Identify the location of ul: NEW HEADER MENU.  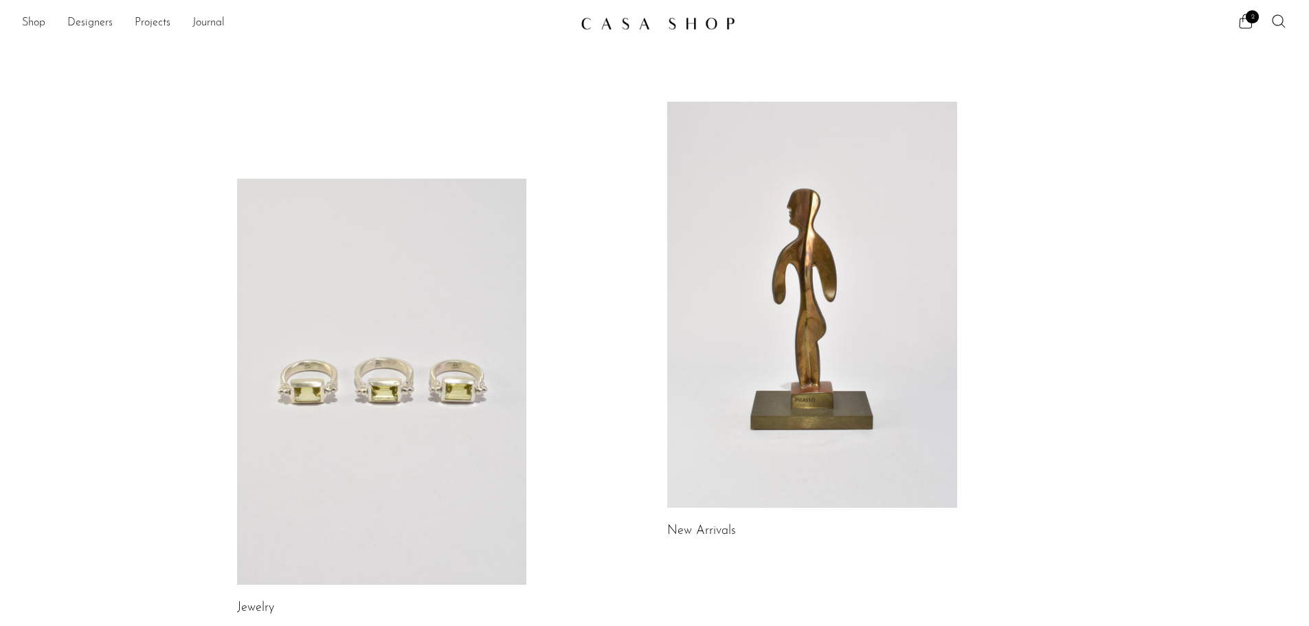
(295, 23).